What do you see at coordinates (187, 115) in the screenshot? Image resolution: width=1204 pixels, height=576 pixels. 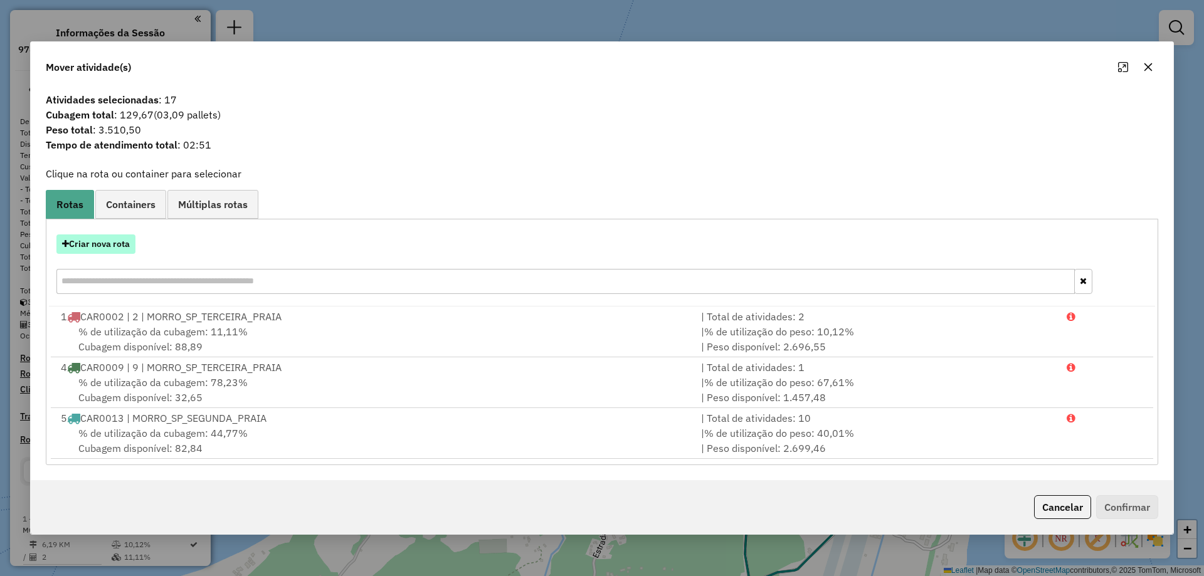 I see `span: (03,09 pallets)` at bounding box center [187, 115].